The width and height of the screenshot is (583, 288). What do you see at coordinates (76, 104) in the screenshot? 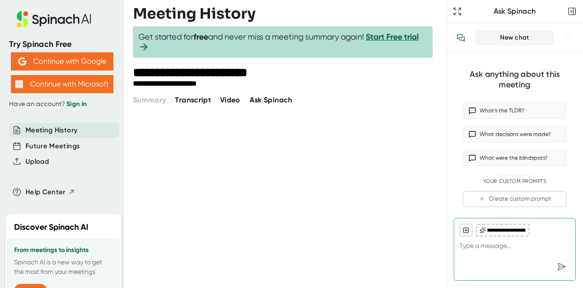
I see `a: Sign in` at bounding box center [76, 104].